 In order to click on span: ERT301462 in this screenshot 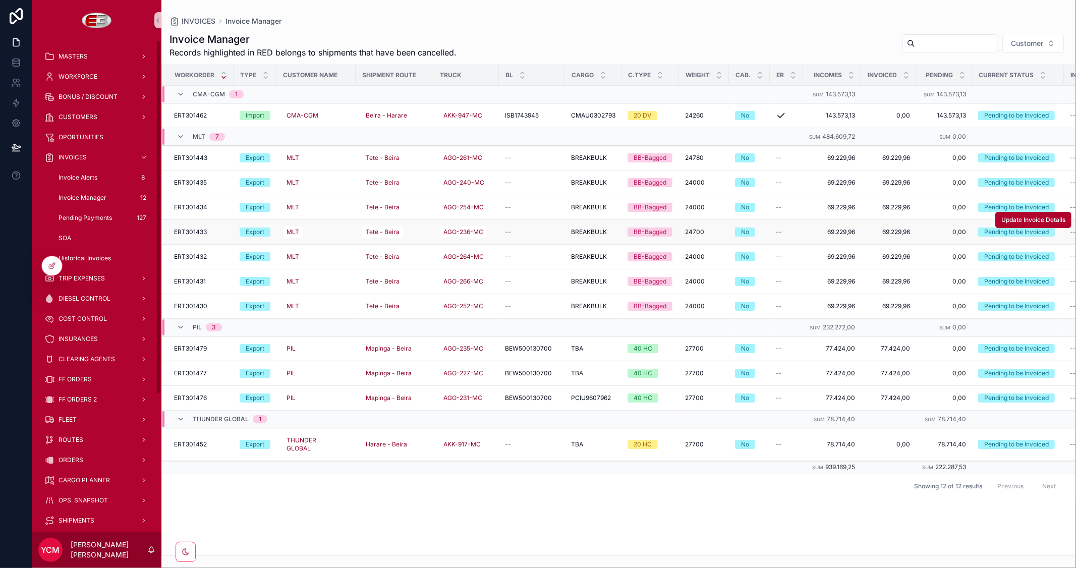, I will do `click(190, 115)`.